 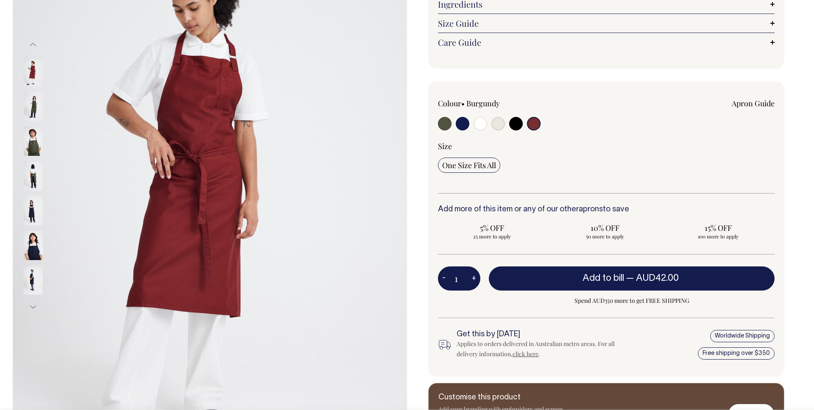 I want to click on a: aprons, so click(x=591, y=209).